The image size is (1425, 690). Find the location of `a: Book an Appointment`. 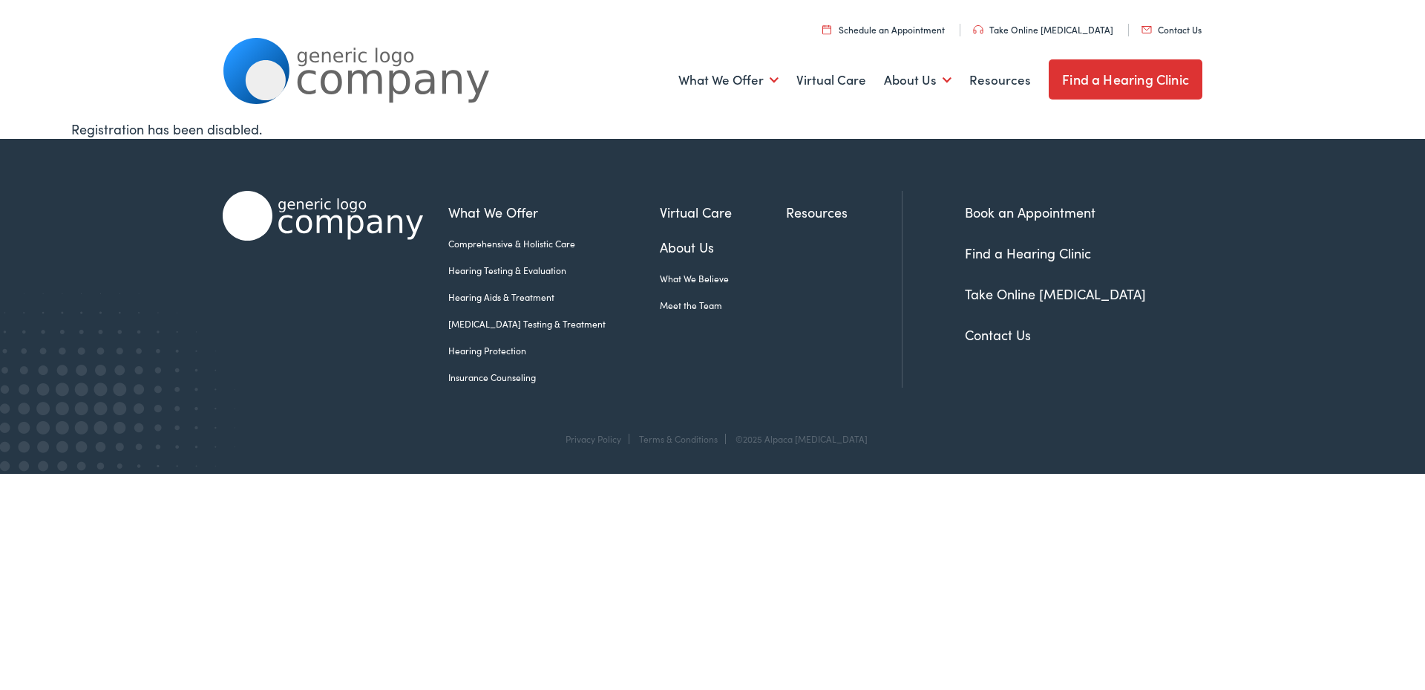

a: Book an Appointment is located at coordinates (1030, 212).